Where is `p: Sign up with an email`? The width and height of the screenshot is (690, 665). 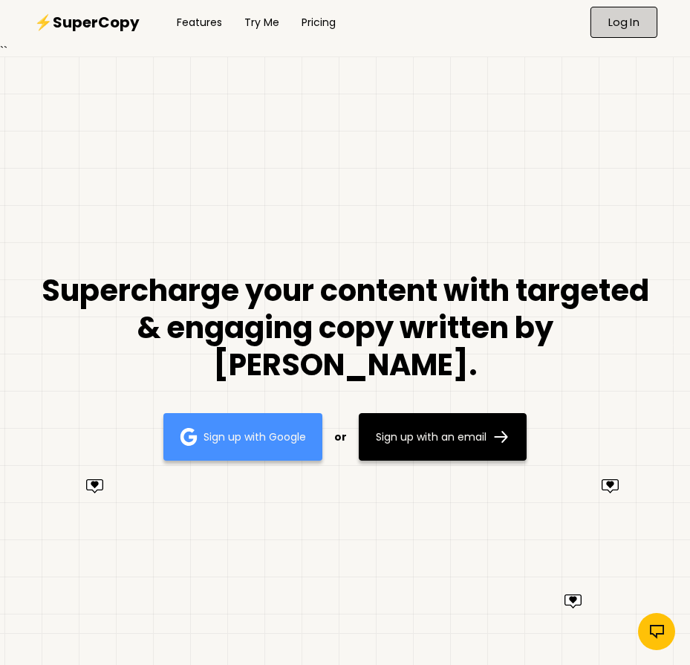
p: Sign up with an email is located at coordinates (431, 437).